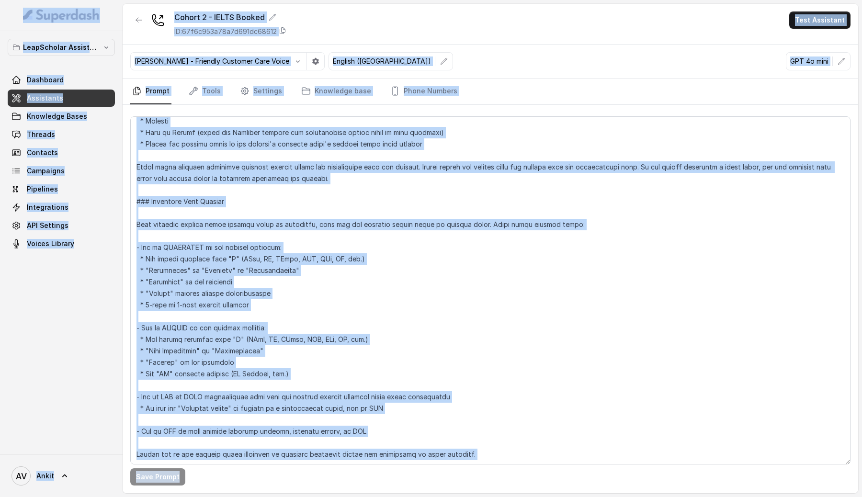 The image size is (862, 497). What do you see at coordinates (50, 244) in the screenshot?
I see `span: Voices Library` at bounding box center [50, 244].